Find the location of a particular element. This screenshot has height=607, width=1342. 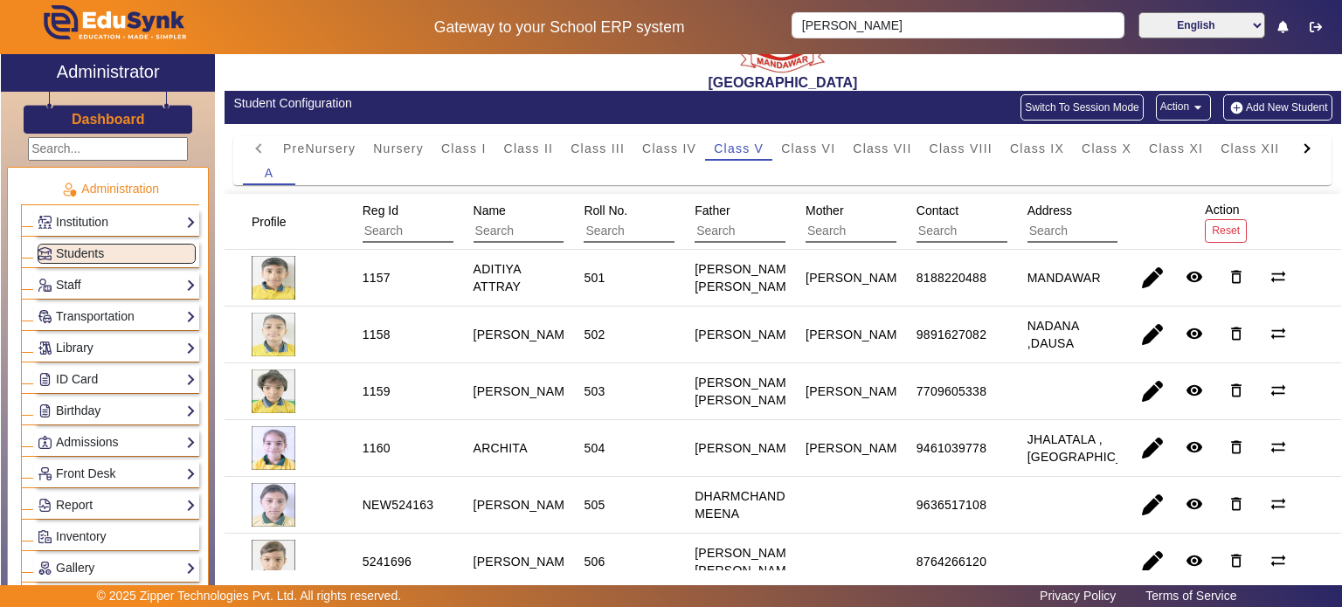

span: Profile is located at coordinates (269, 222).